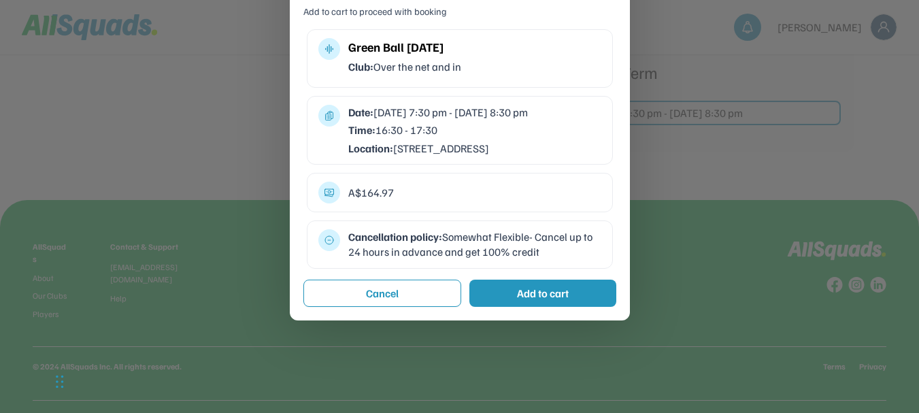 The width and height of the screenshot is (919, 413). What do you see at coordinates (475, 193) in the screenshot?
I see `div: A$164.97` at bounding box center [475, 193].